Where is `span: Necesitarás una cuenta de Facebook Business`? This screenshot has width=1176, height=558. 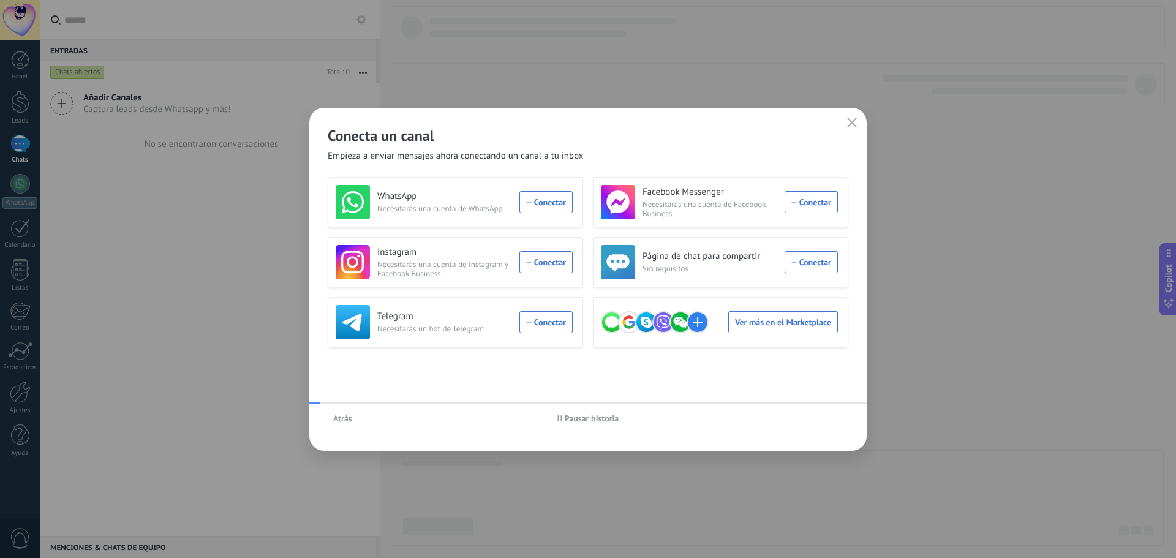 span: Necesitarás una cuenta de Facebook Business is located at coordinates (710, 209).